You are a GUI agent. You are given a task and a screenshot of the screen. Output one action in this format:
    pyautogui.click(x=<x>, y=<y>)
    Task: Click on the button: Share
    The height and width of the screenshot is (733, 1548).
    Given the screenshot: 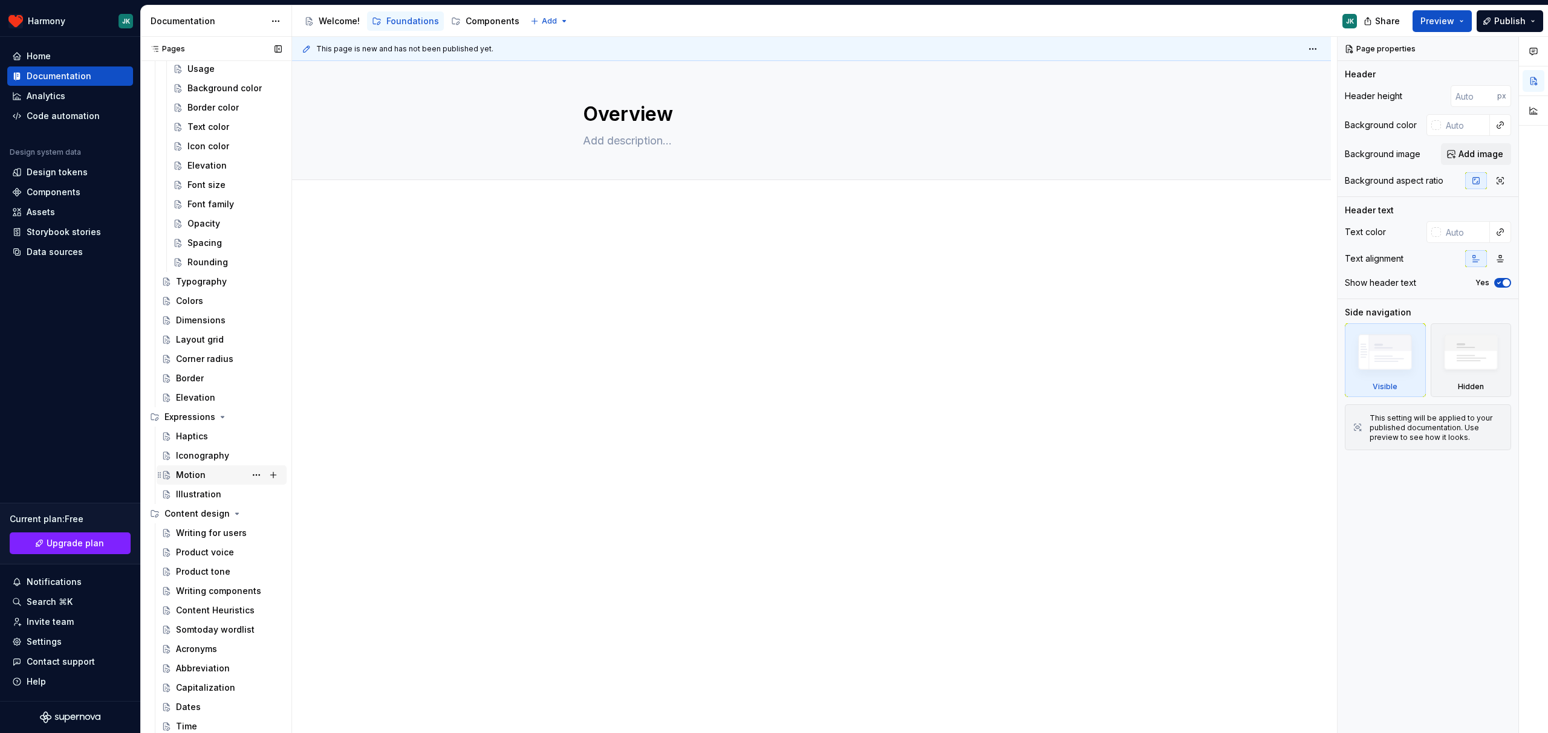 What is the action you would take?
    pyautogui.click(x=1382, y=21)
    